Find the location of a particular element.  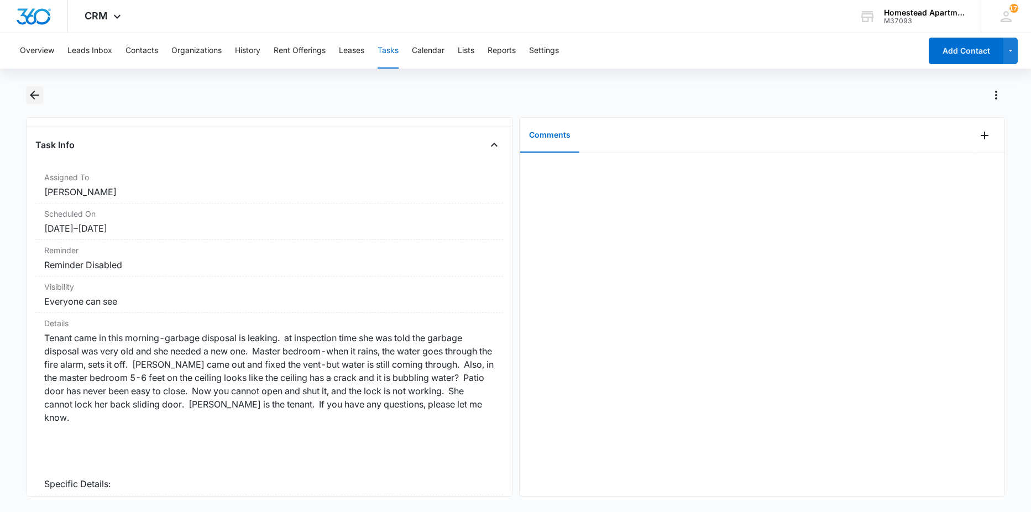

button: Leads Inbox is located at coordinates (90, 51).